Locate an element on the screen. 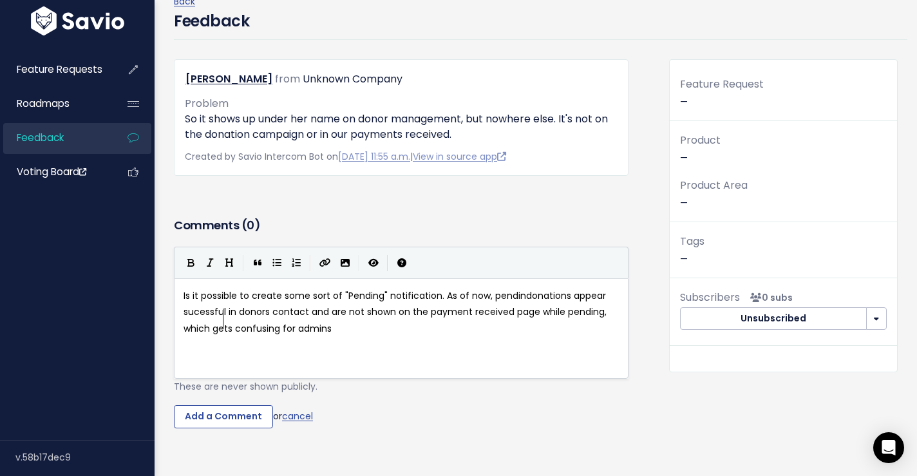  h4: Feedback is located at coordinates (211, 21).